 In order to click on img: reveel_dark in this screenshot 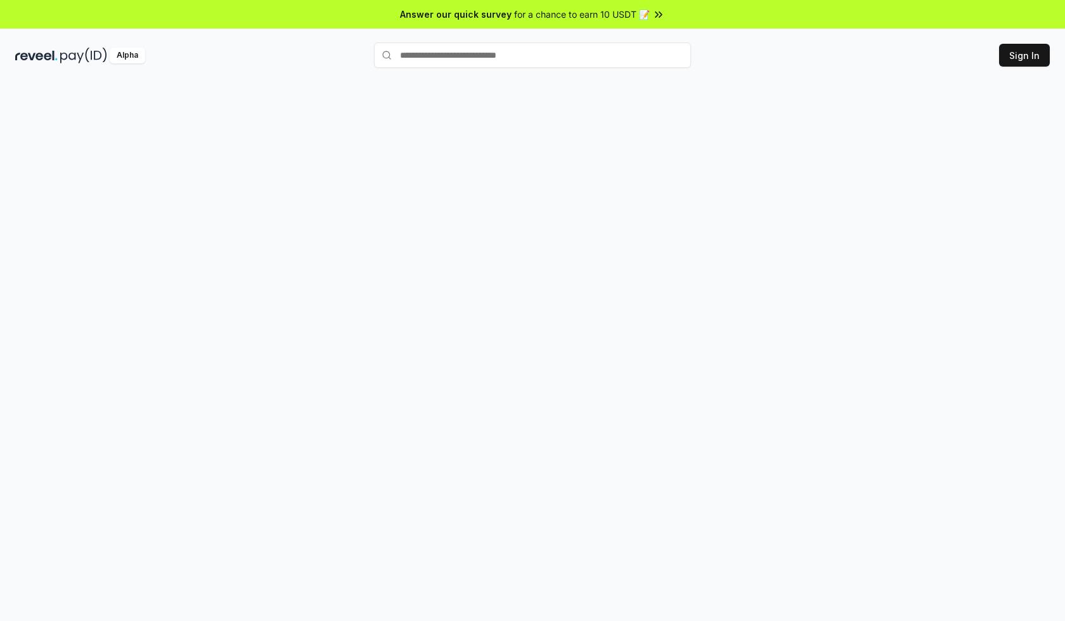, I will do `click(36, 55)`.